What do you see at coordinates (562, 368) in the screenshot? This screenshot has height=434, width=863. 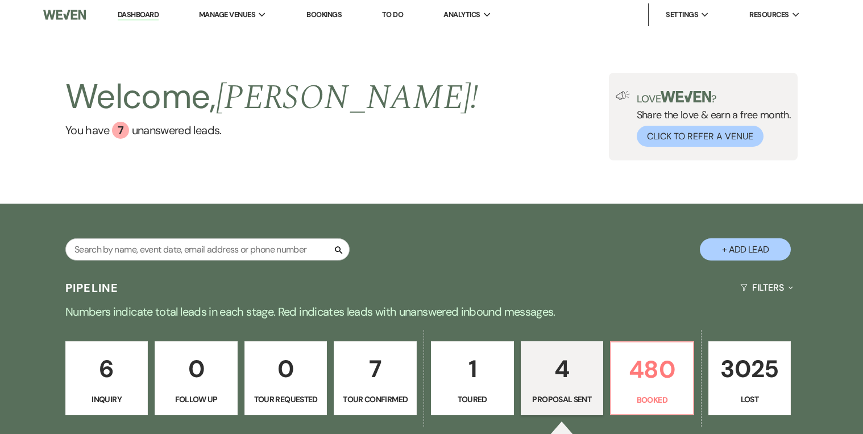 I see `p: 4` at bounding box center [562, 368].